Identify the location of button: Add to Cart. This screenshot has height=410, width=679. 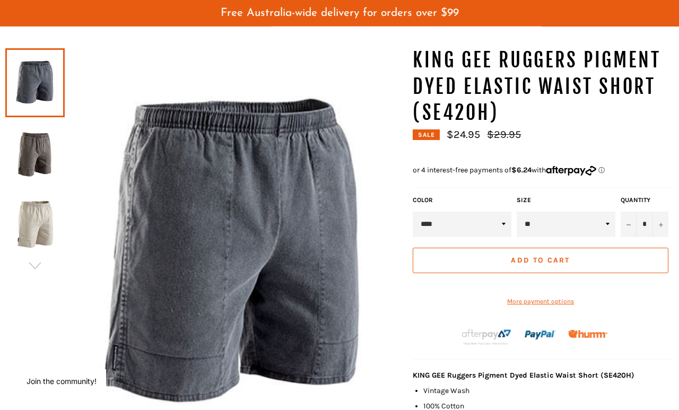
(540, 260).